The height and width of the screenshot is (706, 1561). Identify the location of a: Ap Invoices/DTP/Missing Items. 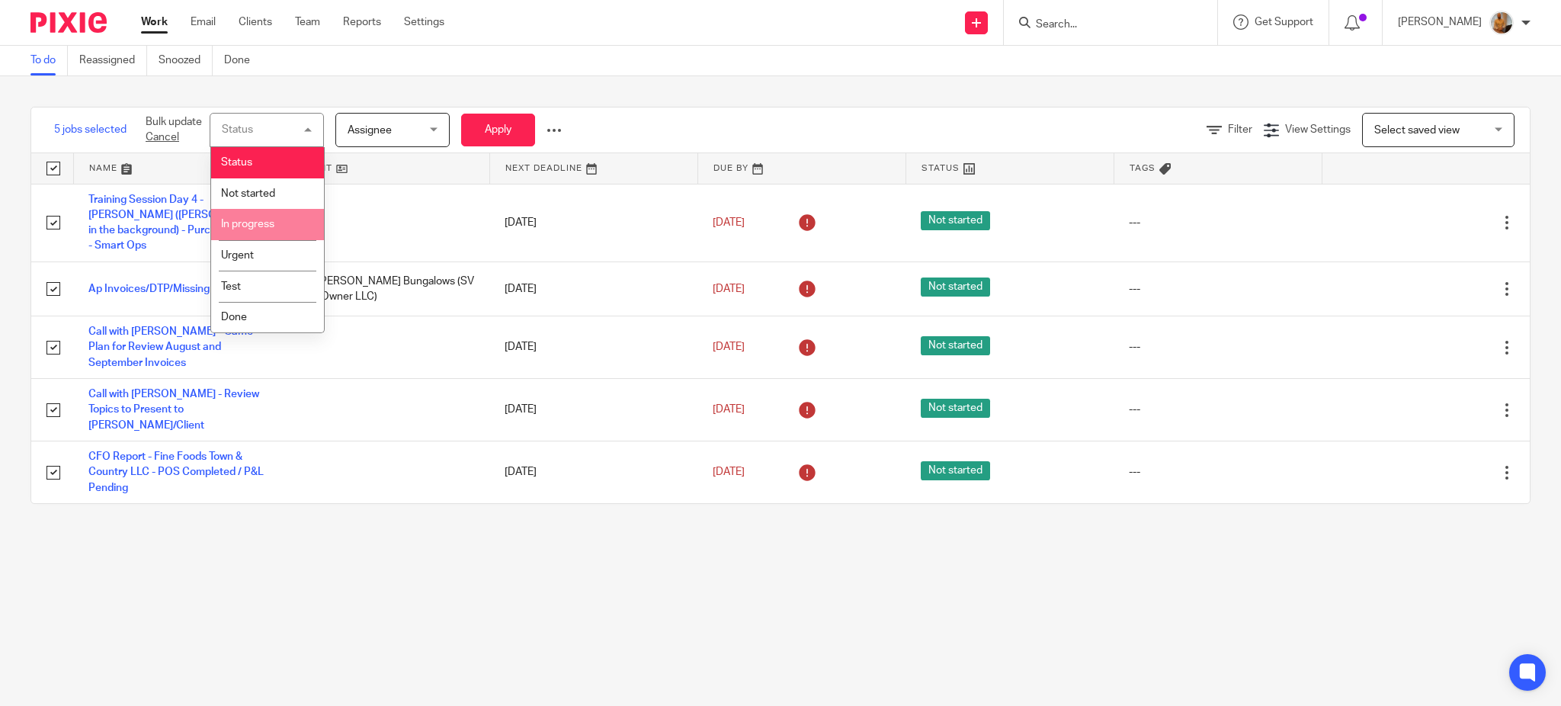
(164, 289).